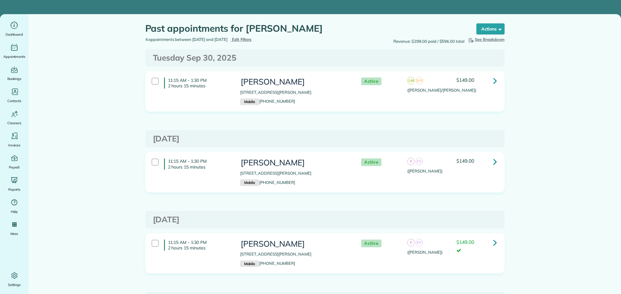  What do you see at coordinates (14, 211) in the screenshot?
I see `span: Help` at bounding box center [14, 211].